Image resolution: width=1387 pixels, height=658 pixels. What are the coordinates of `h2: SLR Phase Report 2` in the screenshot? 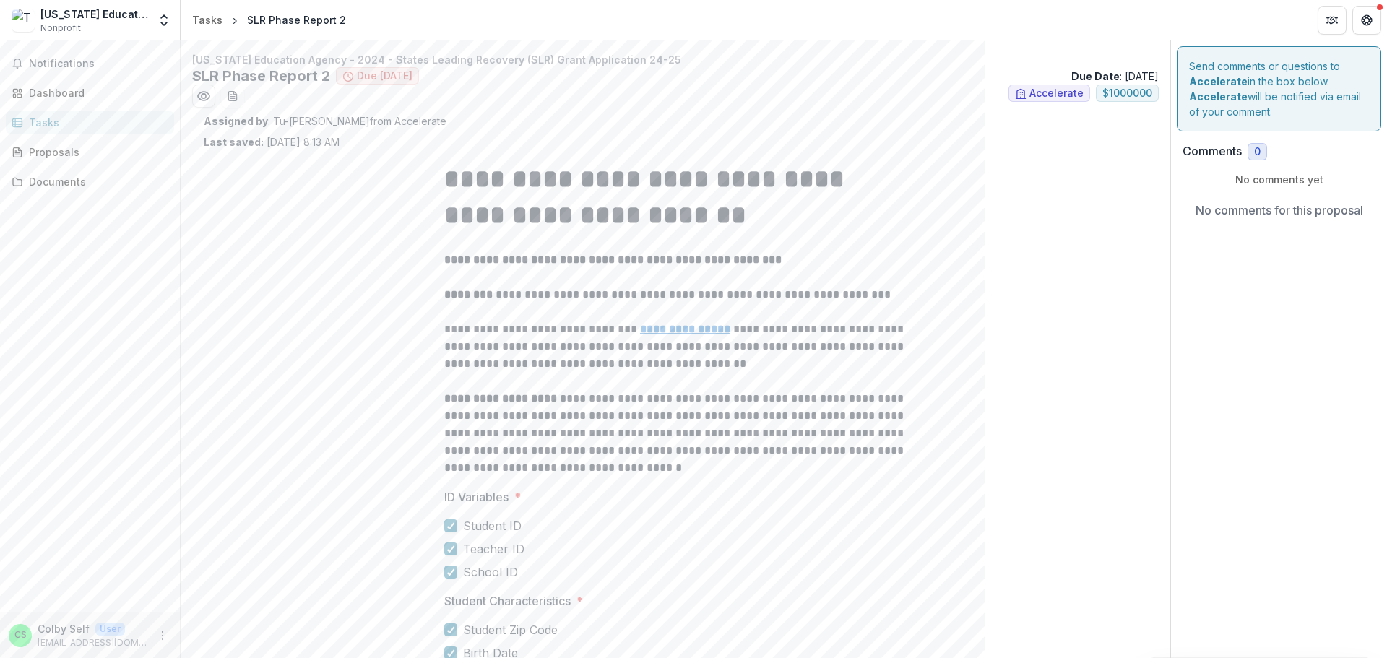 It's located at (261, 76).